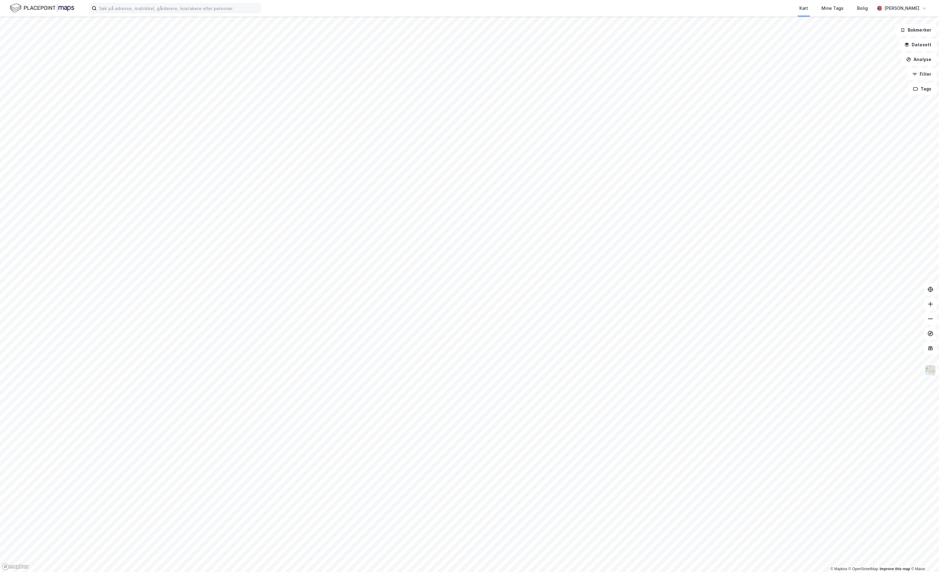 The width and height of the screenshot is (939, 572). What do you see at coordinates (862, 8) in the screenshot?
I see `div: Bolig` at bounding box center [862, 8].